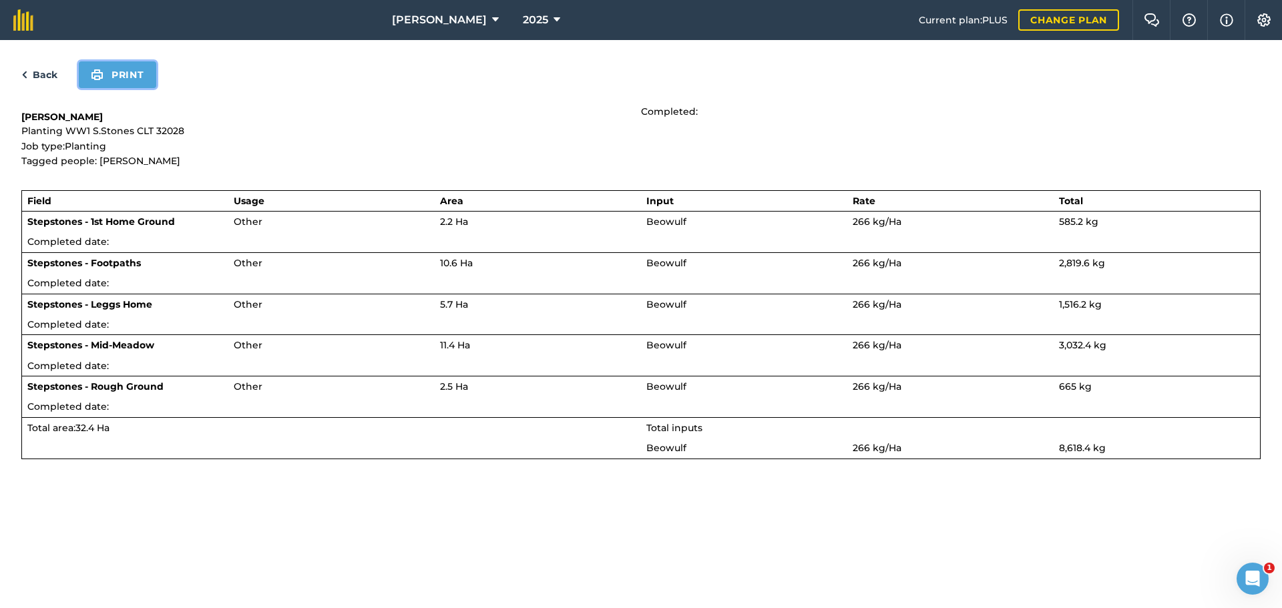 The height and width of the screenshot is (608, 1282). What do you see at coordinates (536, 20) in the screenshot?
I see `span: 2025` at bounding box center [536, 20].